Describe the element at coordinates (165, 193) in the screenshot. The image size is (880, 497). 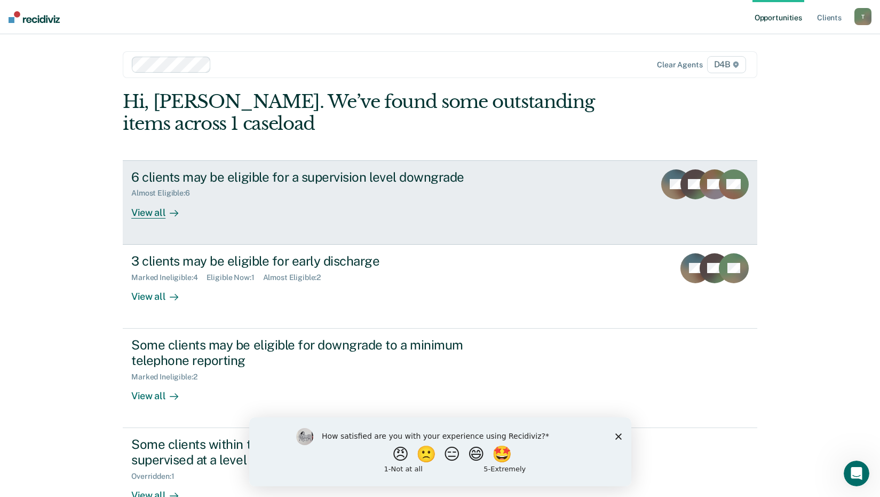
I see `div: Almost Eligible : 6` at that location.